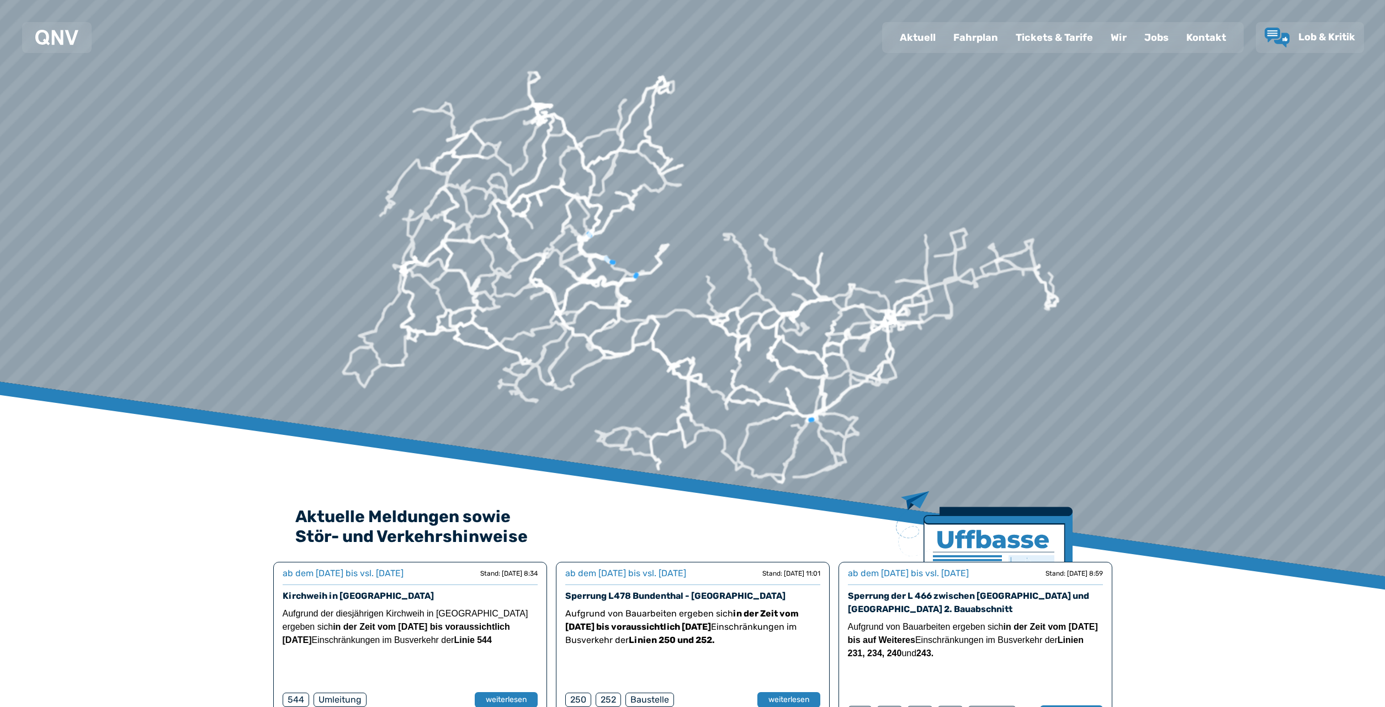  I want to click on div: 250, so click(578, 700).